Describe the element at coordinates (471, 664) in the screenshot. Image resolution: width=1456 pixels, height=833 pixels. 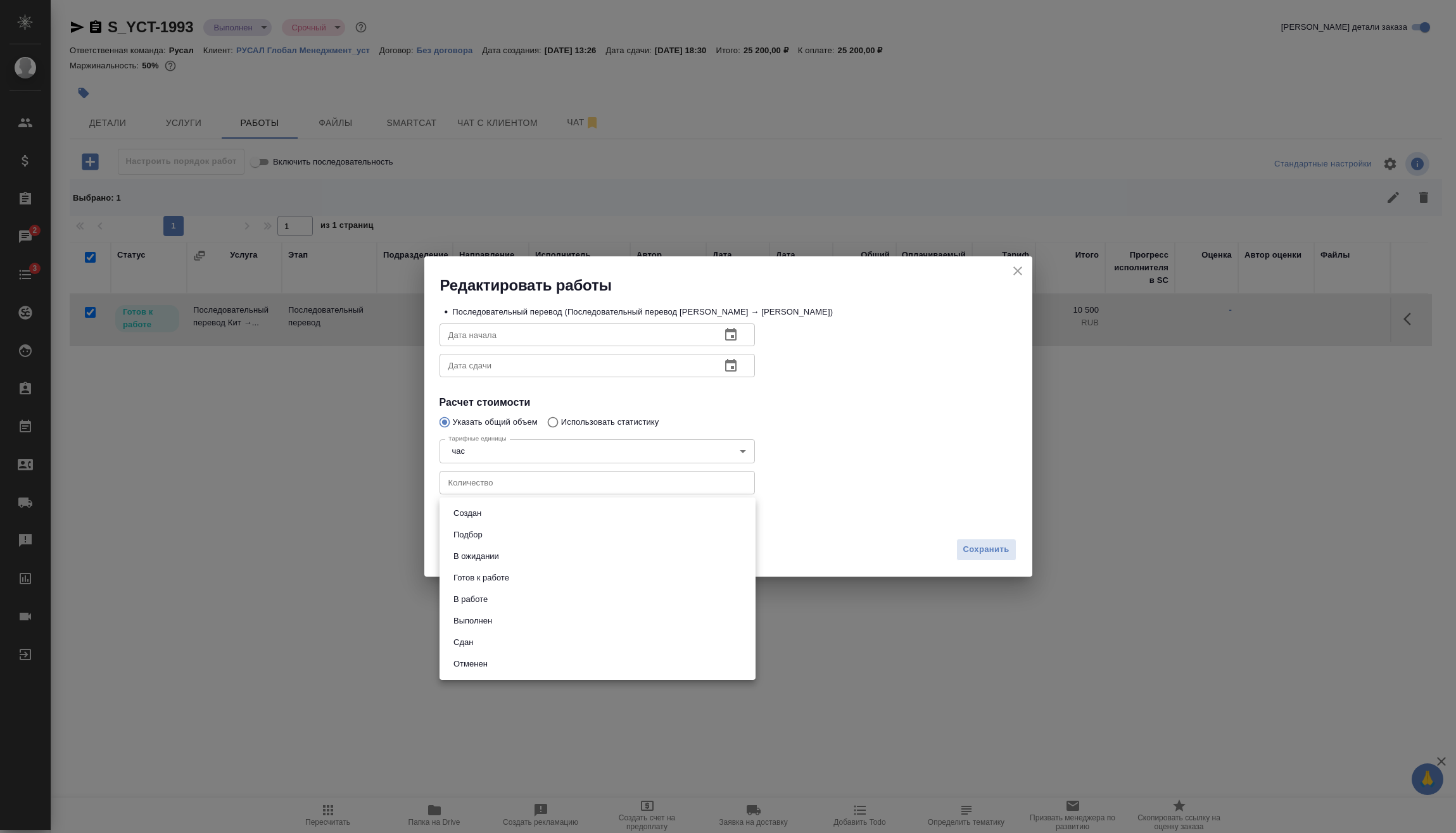
I see `button: Отменен` at that location.